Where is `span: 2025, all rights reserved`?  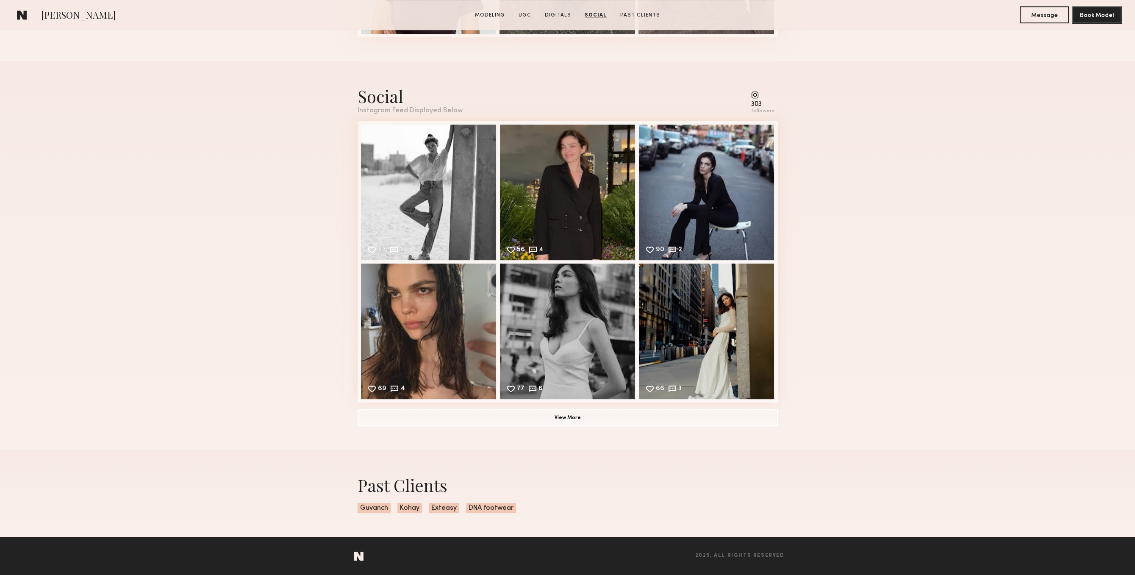
span: 2025, all rights reserved is located at coordinates (740, 555).